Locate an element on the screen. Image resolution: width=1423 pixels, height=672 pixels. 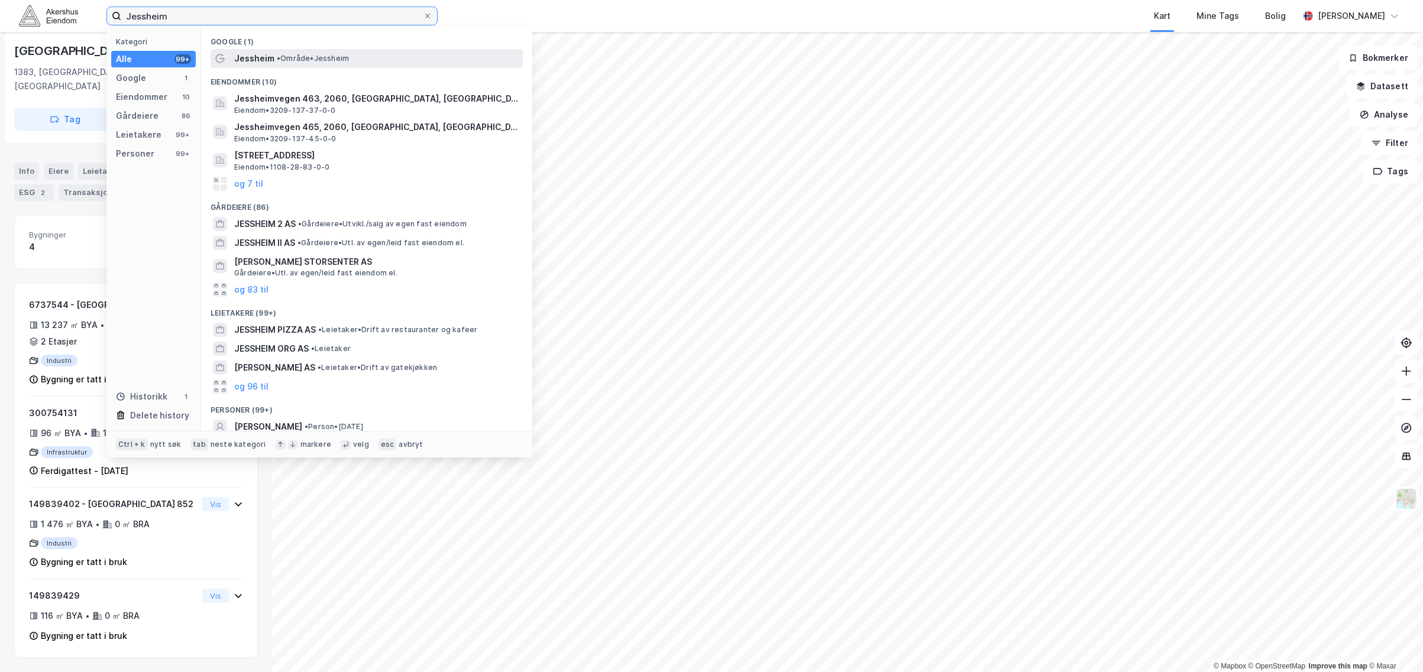
div: Bolig is located at coordinates (1275, 16).